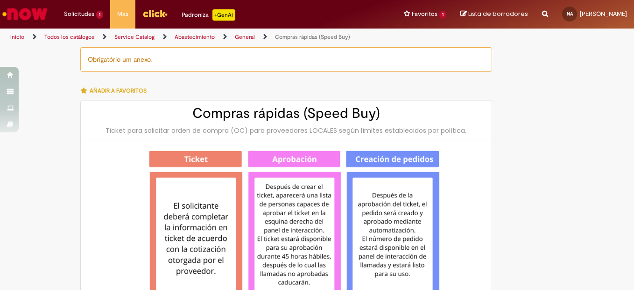  Describe the element at coordinates (211, 37) in the screenshot. I see `ul: Rutas de acceso a la página` at that location.